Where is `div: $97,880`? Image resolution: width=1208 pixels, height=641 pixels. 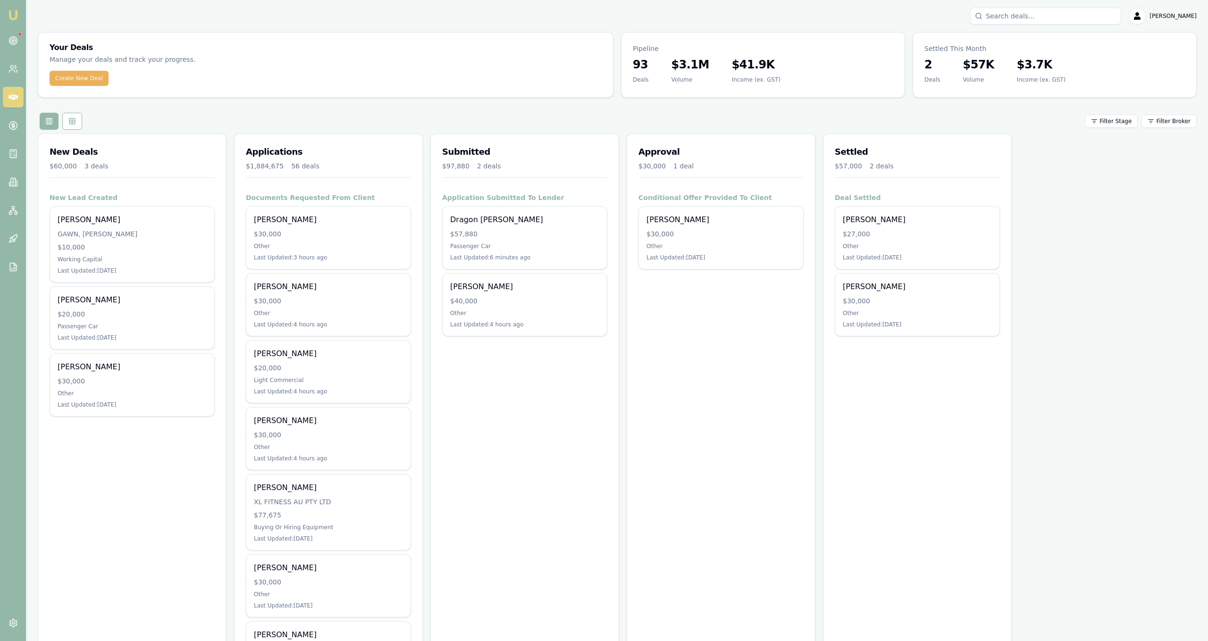 div: $97,880 is located at coordinates (456, 166).